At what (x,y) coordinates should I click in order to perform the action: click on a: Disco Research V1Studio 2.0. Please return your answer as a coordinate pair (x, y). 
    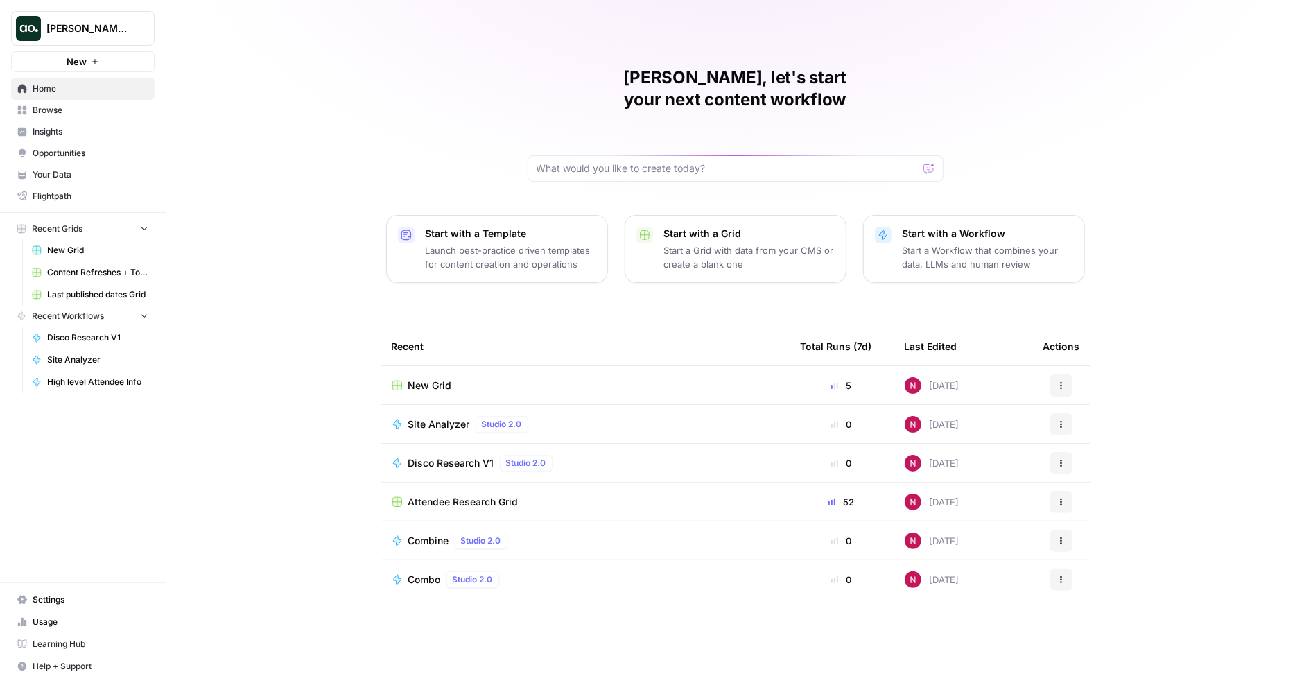
    Looking at the image, I should click on (585, 463).